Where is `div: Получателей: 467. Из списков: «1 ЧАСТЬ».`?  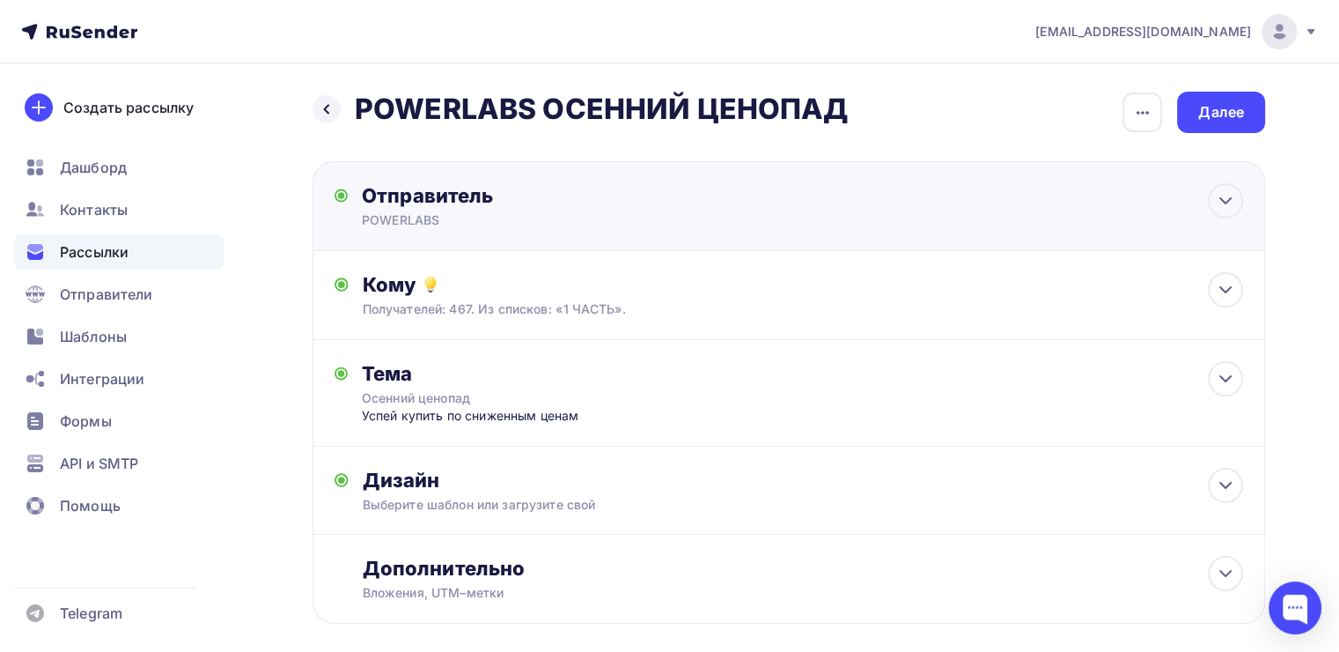 div: Получателей: 467. Из списков: «1 ЧАСТЬ». is located at coordinates (759, 309).